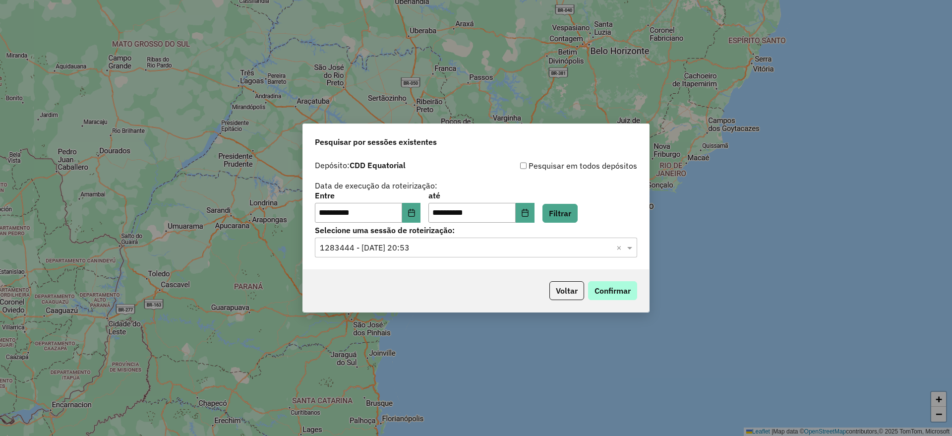 This screenshot has height=436, width=952. I want to click on label: Entre, so click(367, 195).